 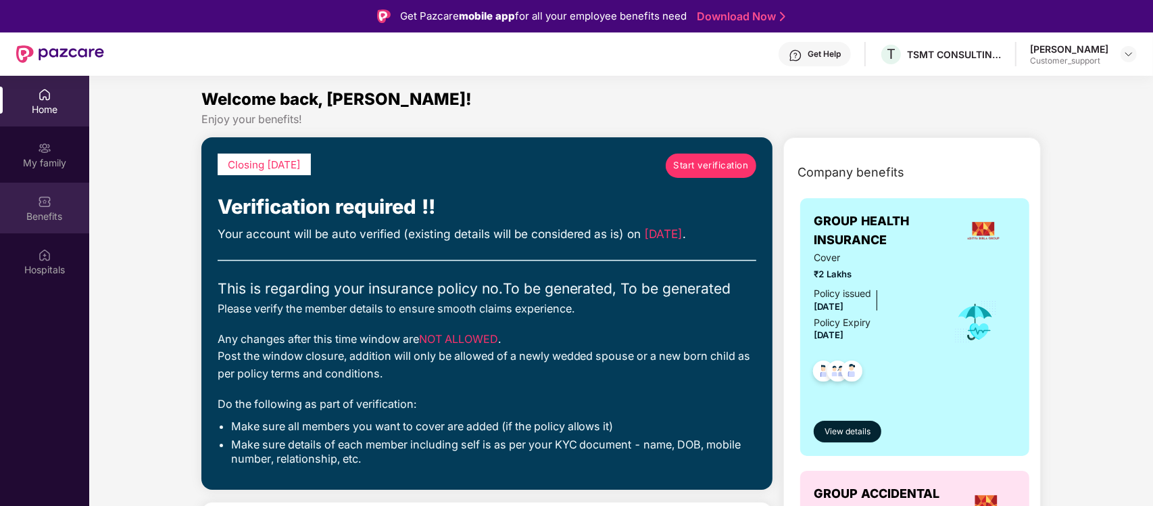 I want to click on div: Please verify the member details to ensure smooth claims experience., so click(x=487, y=308).